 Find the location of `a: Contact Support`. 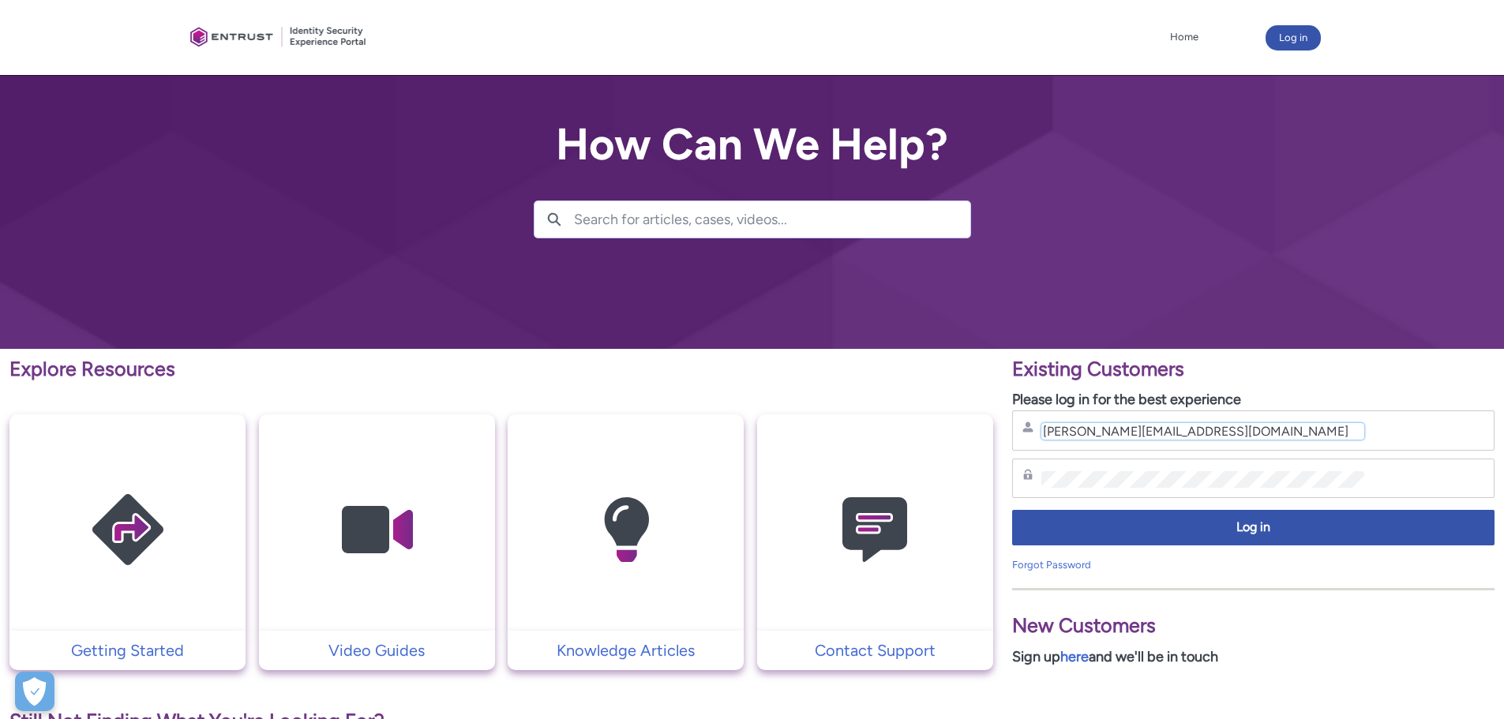

a: Contact Support is located at coordinates (875, 651).